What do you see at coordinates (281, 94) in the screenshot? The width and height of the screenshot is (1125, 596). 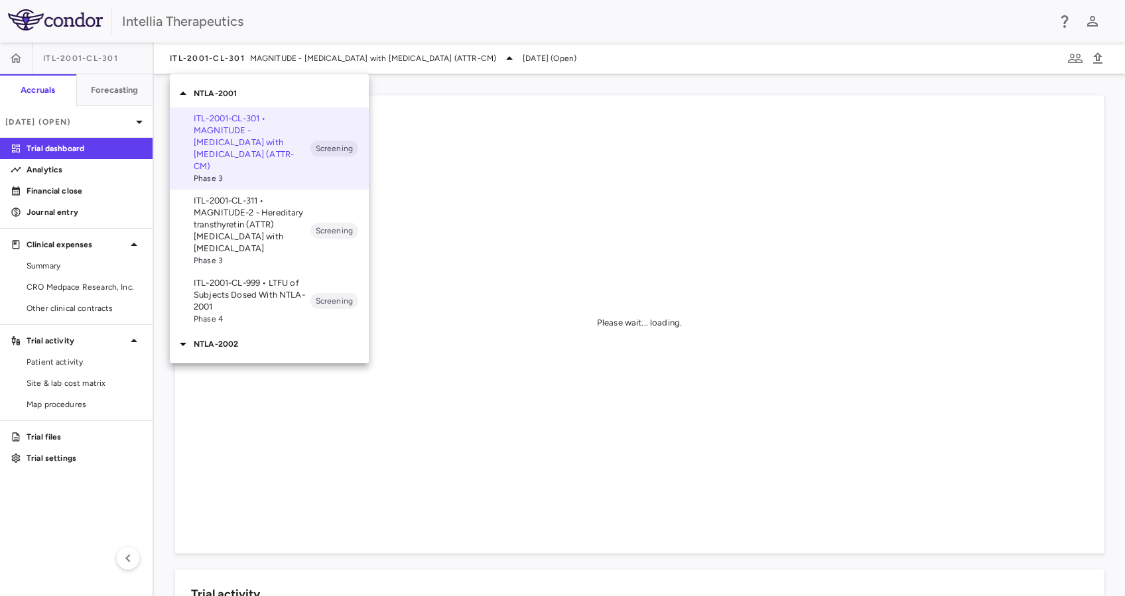 I see `p: NTLA-2001` at bounding box center [281, 94].